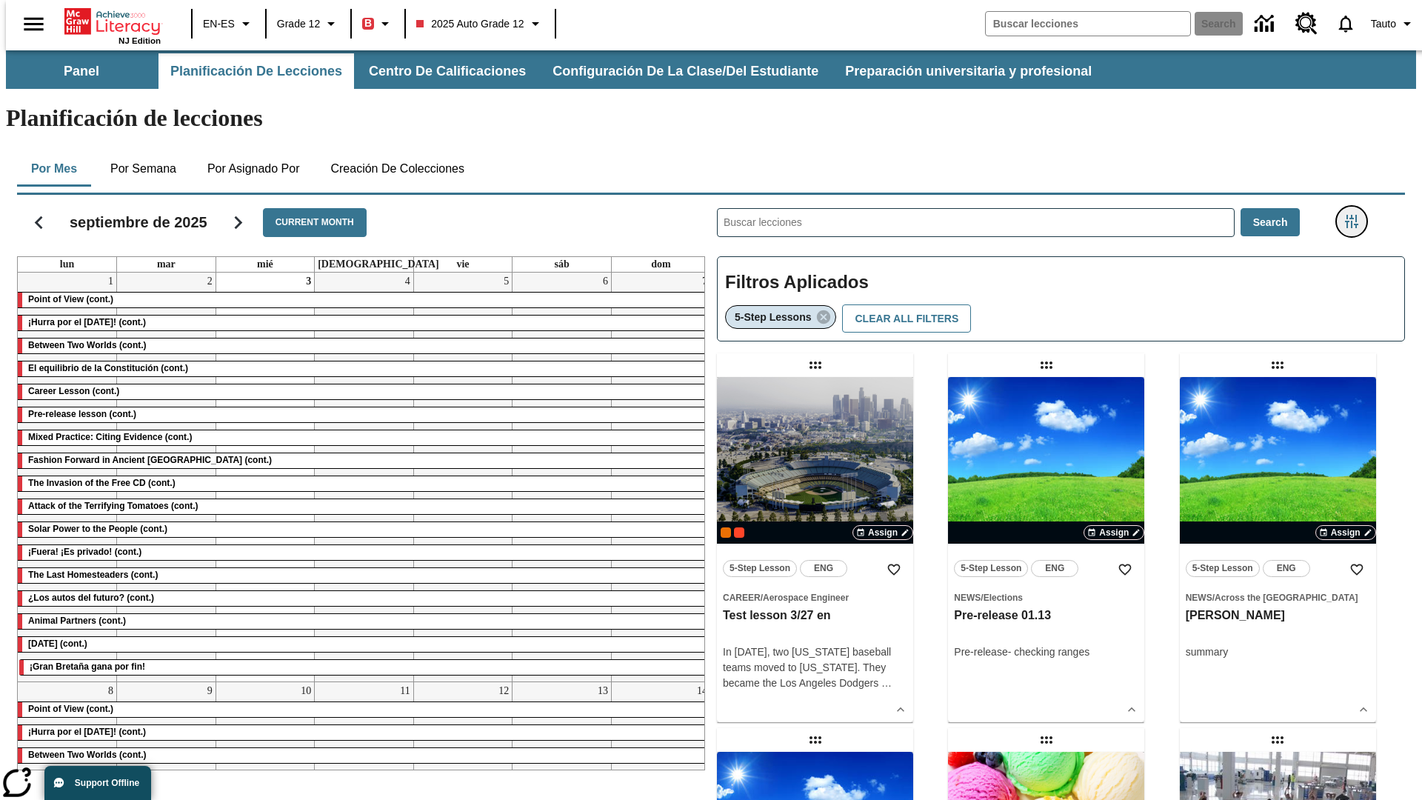 The width and height of the screenshot is (1422, 800). Describe the element at coordinates (504, 691) in the screenshot. I see `a: 12 de septiembre de 2025` at that location.